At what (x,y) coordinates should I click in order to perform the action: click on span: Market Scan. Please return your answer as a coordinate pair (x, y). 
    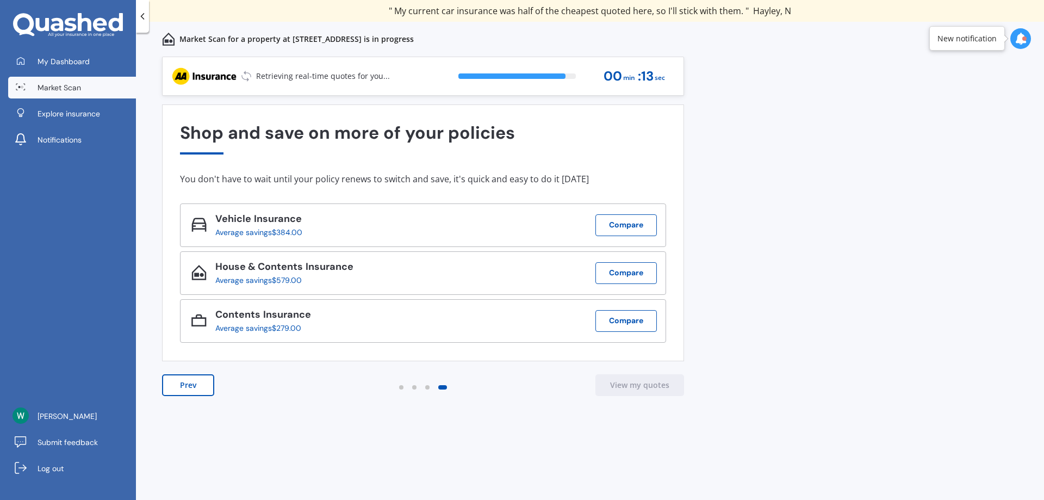
    Looking at the image, I should click on (59, 88).